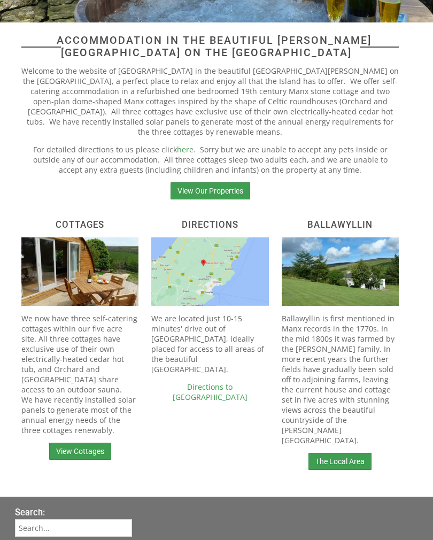  What do you see at coordinates (340, 224) in the screenshot?
I see `h2: Ballawyllin` at bounding box center [340, 224].